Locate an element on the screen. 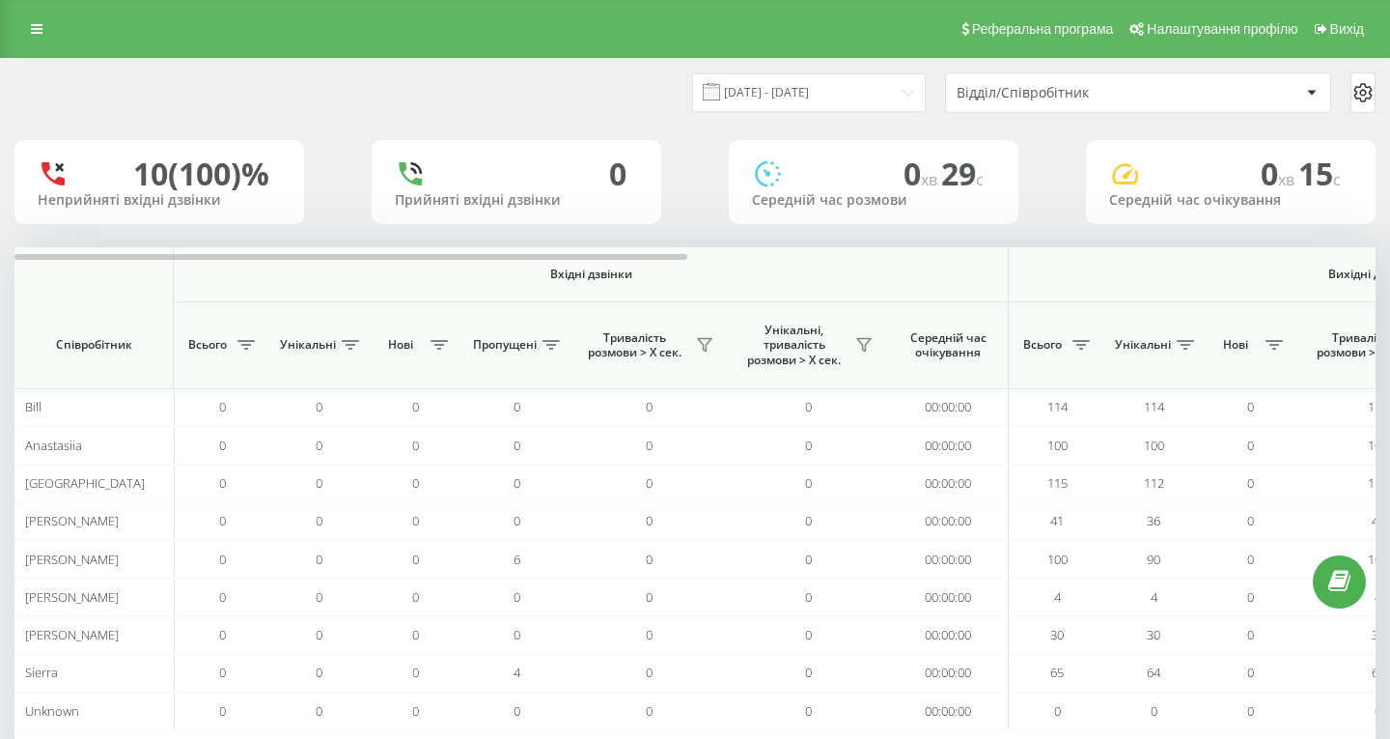 The width and height of the screenshot is (1390, 739). span: 65 is located at coordinates (1057, 672).